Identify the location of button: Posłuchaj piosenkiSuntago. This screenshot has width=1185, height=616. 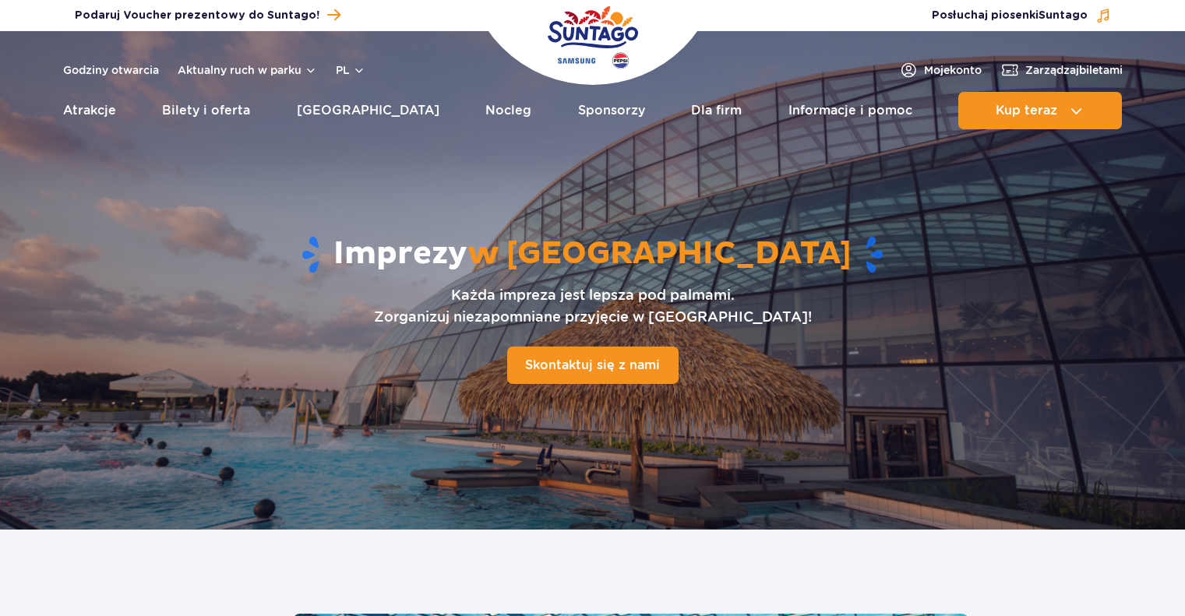
(1021, 16).